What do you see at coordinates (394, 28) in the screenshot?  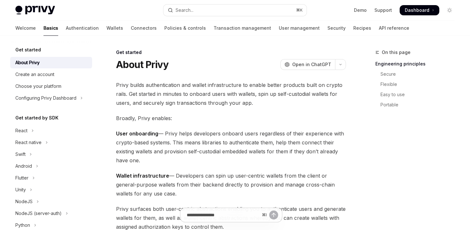 I see `a: API reference` at bounding box center [394, 28].